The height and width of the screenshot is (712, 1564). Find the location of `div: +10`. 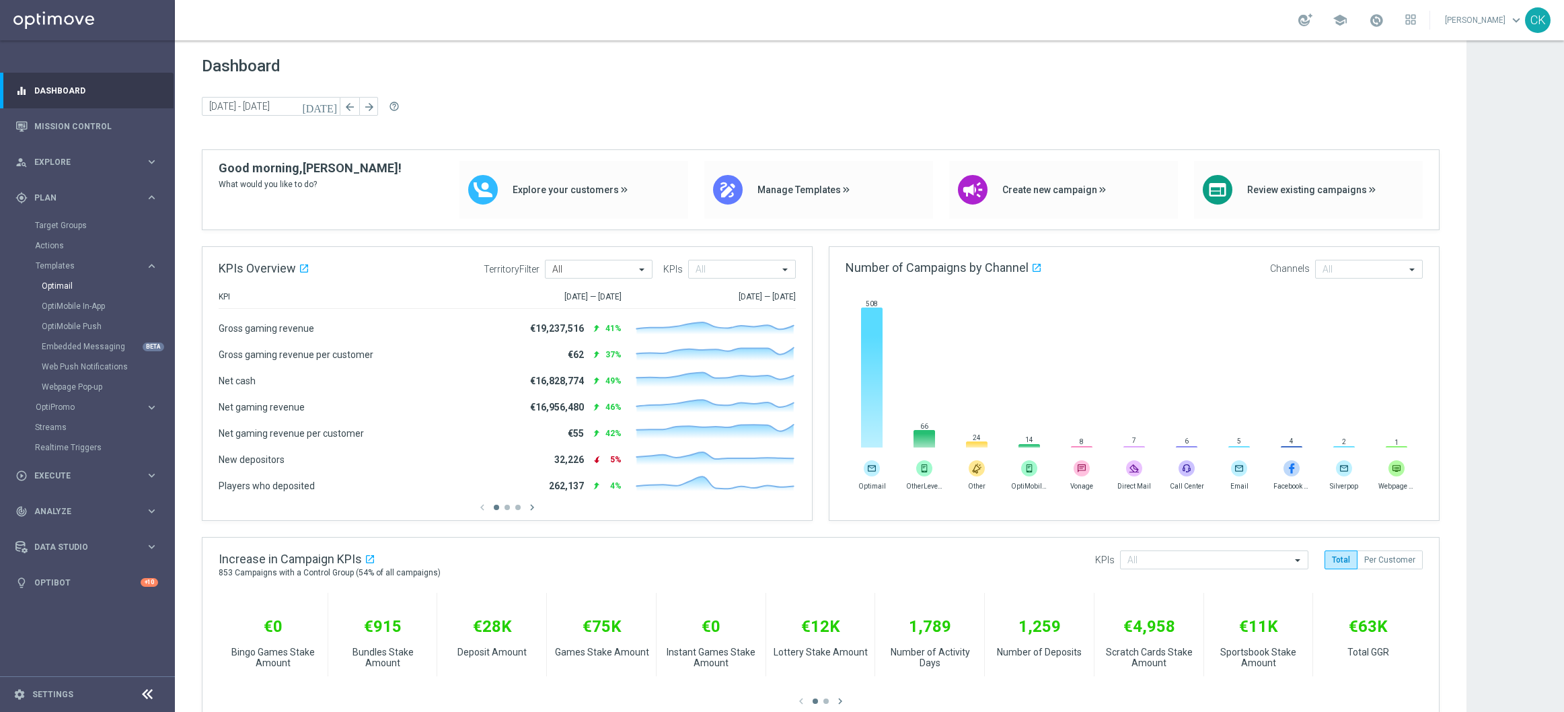

div: +10 is located at coordinates (149, 582).